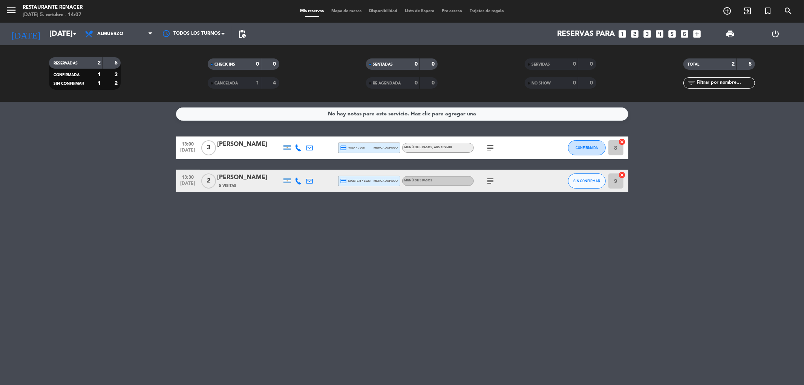  I want to click on span: Almuerzo, so click(110, 34).